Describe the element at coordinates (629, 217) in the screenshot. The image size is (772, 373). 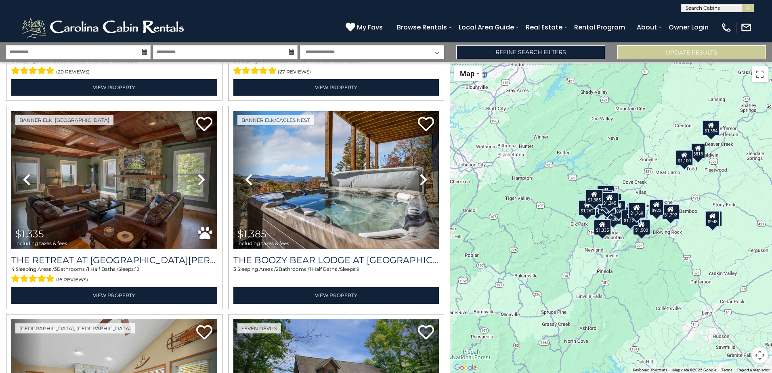
I see `div: $1,589` at that location.